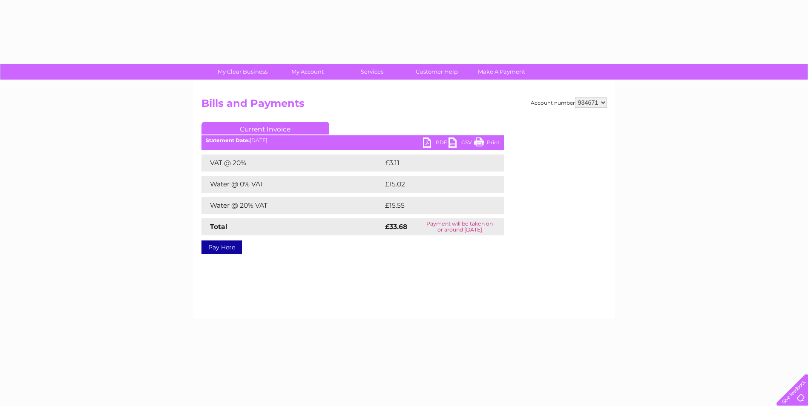  What do you see at coordinates (487, 143) in the screenshot?
I see `a: Print` at bounding box center [487, 143].